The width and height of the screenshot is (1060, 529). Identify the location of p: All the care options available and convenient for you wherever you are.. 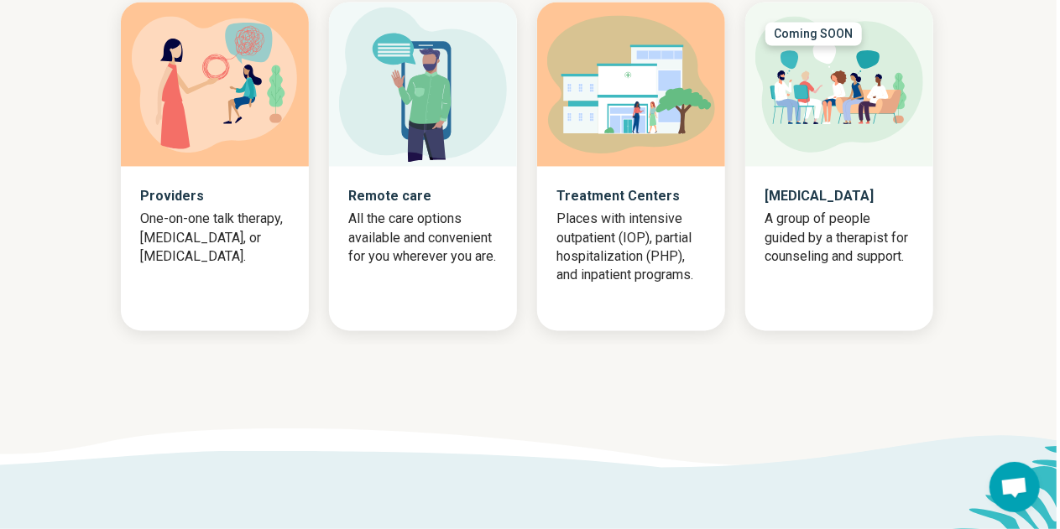
(423, 237).